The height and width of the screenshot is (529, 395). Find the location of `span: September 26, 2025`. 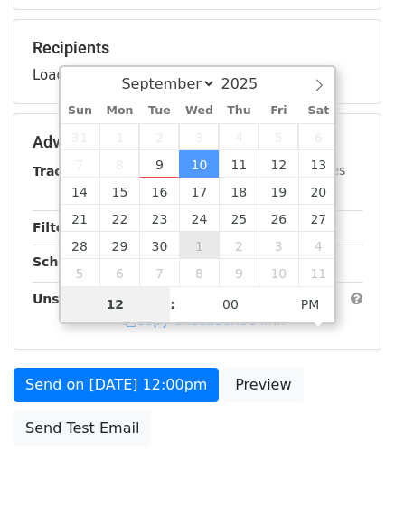

span: September 26, 2025 is located at coordinates (279, 218).